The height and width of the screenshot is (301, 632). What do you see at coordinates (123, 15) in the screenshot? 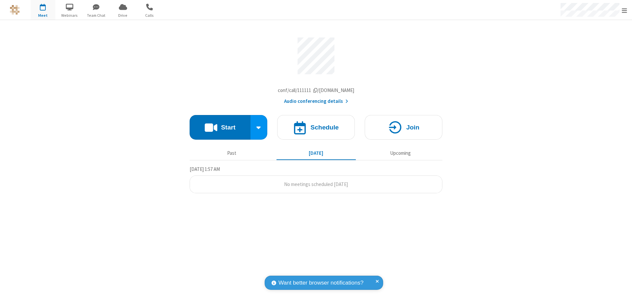
I see `span: Drive` at bounding box center [123, 15].